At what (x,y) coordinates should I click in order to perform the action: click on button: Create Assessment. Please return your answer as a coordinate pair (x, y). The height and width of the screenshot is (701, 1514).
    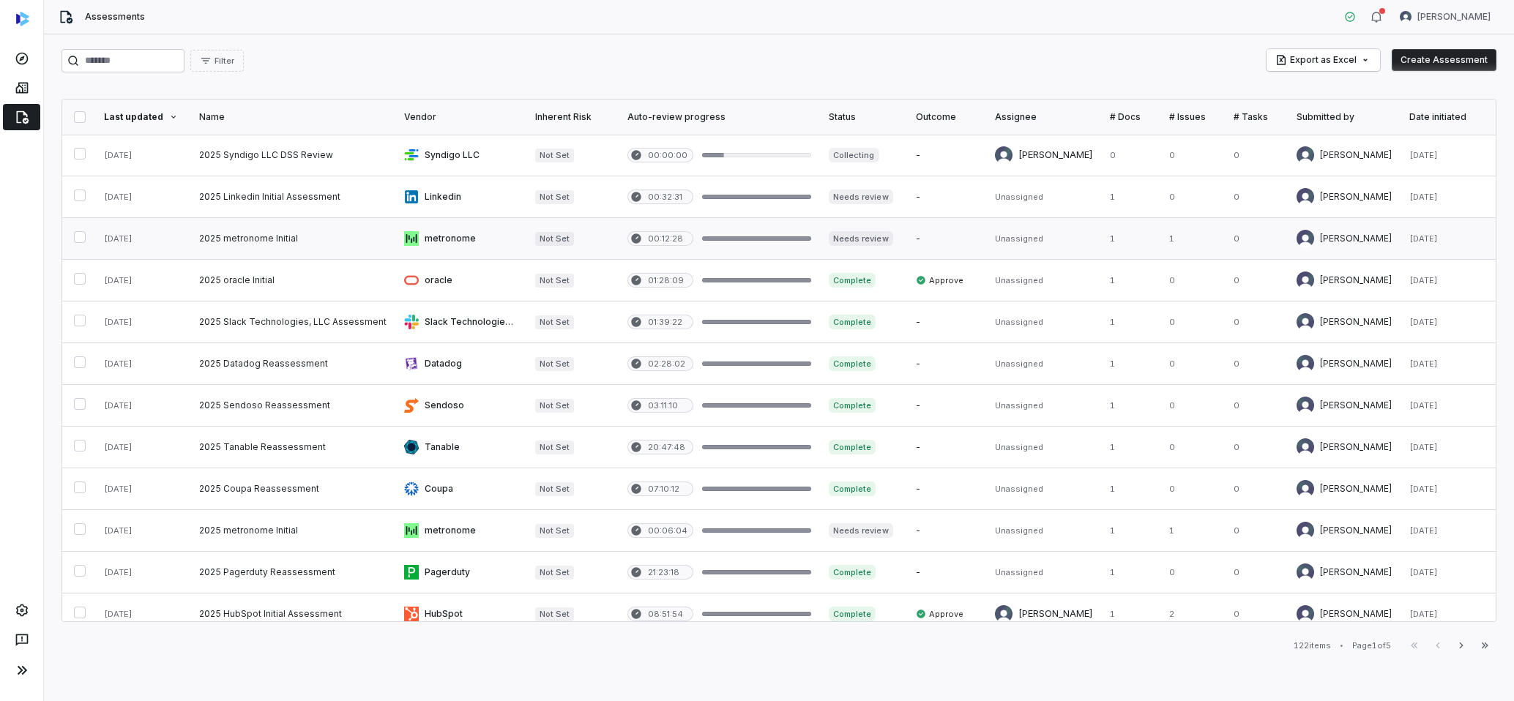
    Looking at the image, I should click on (1444, 60).